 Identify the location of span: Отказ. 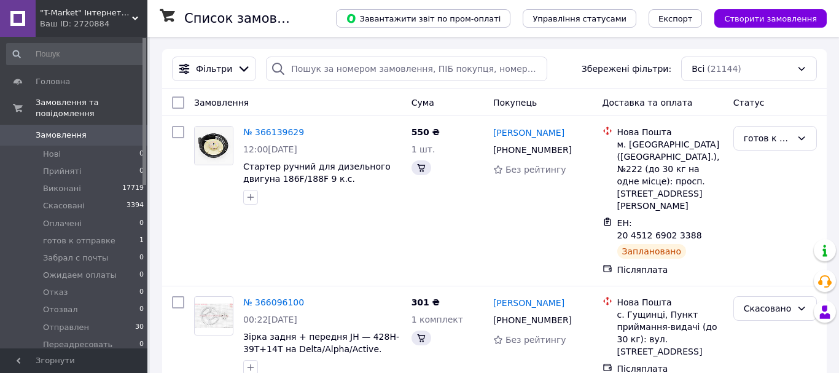
(55, 292).